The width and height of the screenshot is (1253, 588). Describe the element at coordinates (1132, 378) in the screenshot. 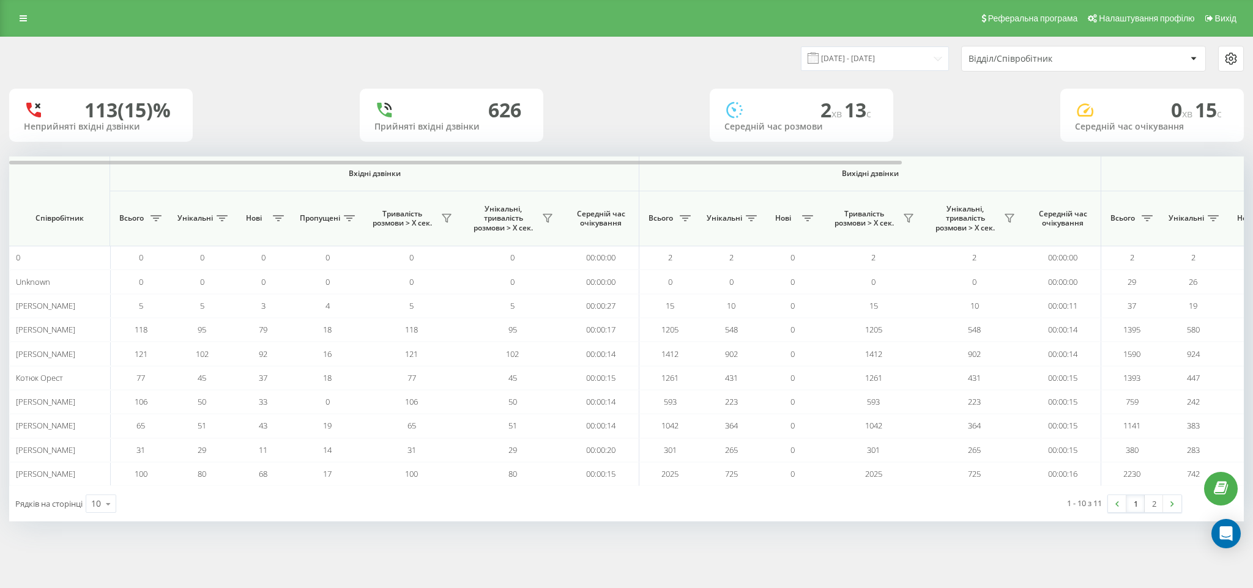

I see `span: 1393` at that location.